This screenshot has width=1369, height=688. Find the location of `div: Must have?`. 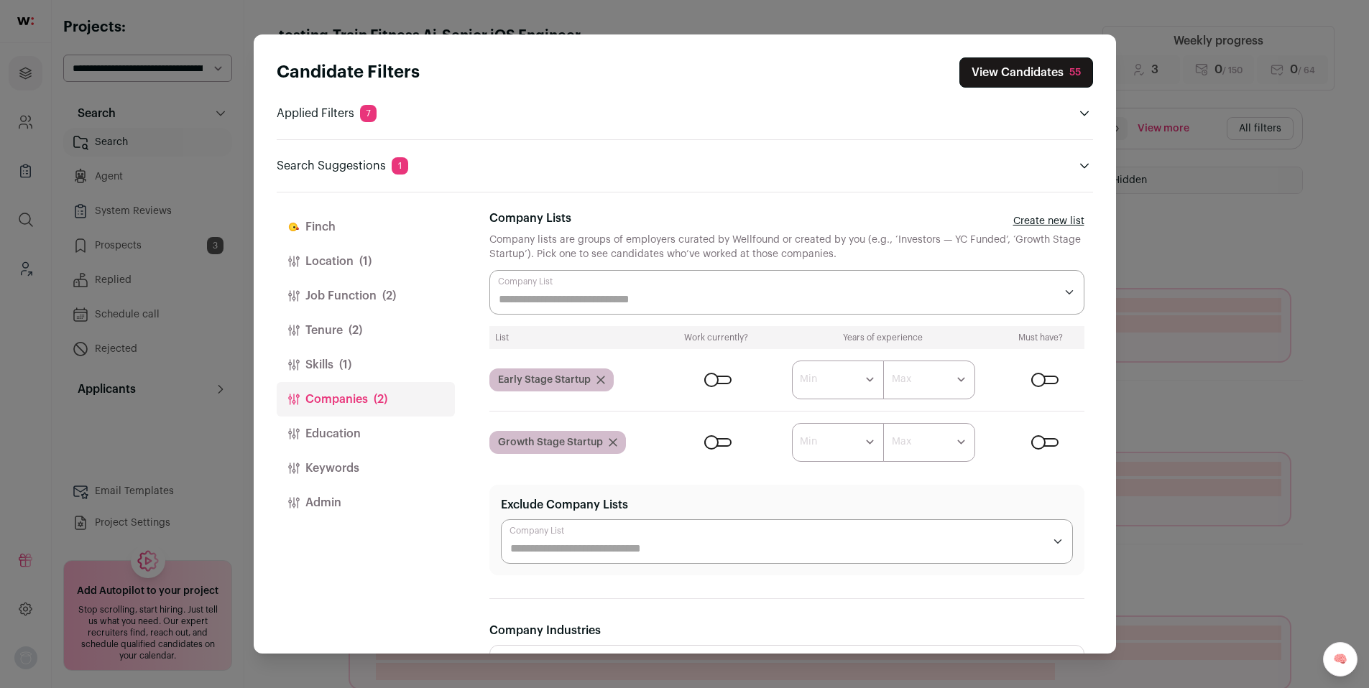

div: Must have? is located at coordinates (1040, 338).